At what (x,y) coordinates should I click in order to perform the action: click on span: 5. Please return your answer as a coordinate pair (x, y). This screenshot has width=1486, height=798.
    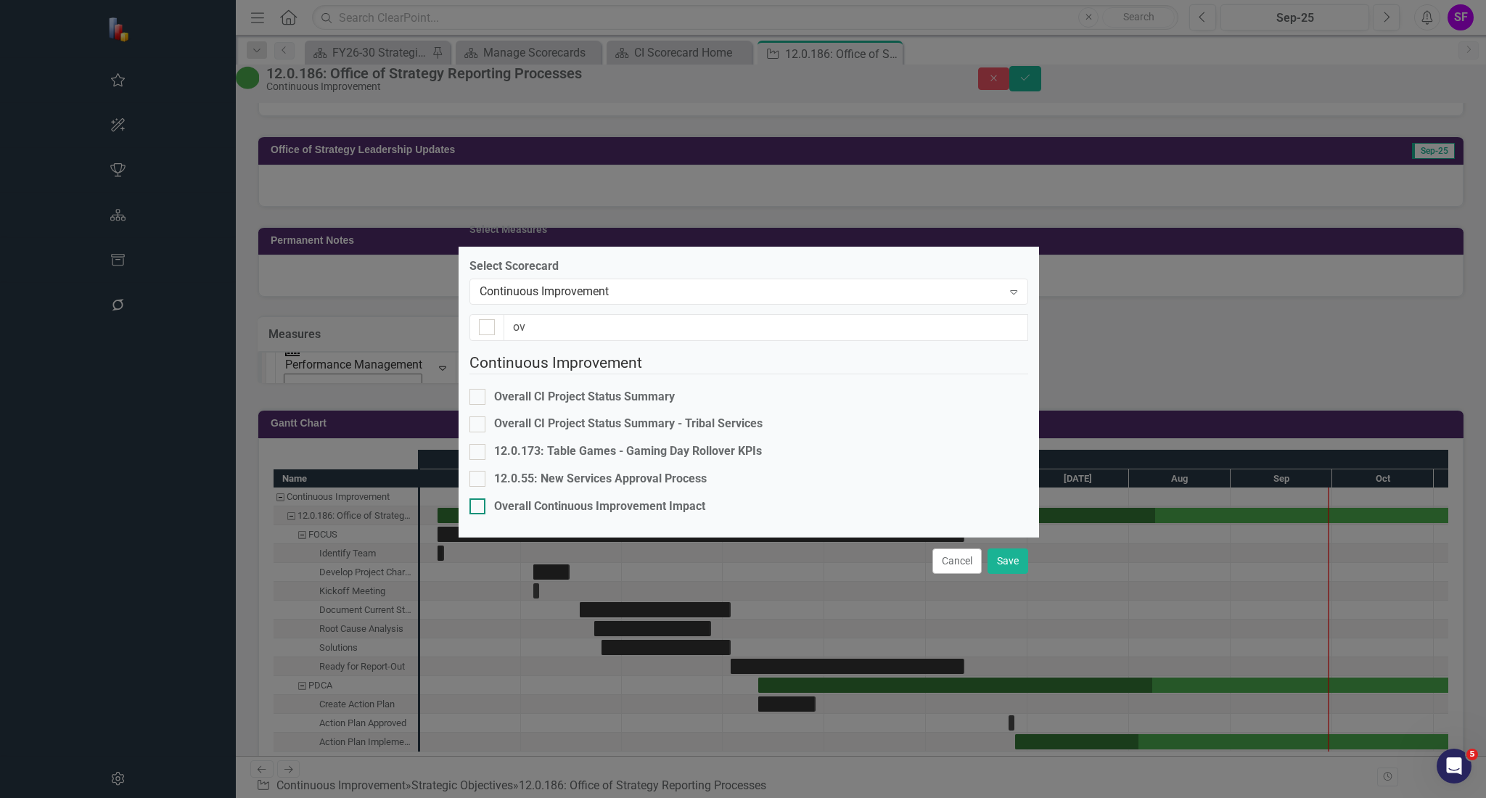
    Looking at the image, I should click on (1472, 754).